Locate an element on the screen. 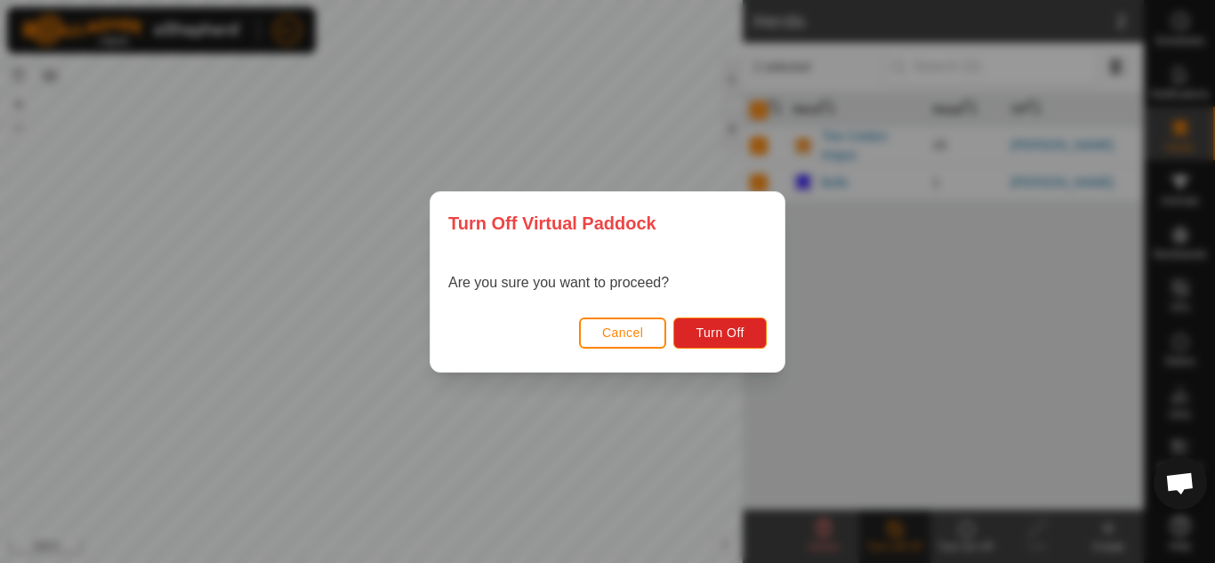  button: Cancel is located at coordinates (622, 332).